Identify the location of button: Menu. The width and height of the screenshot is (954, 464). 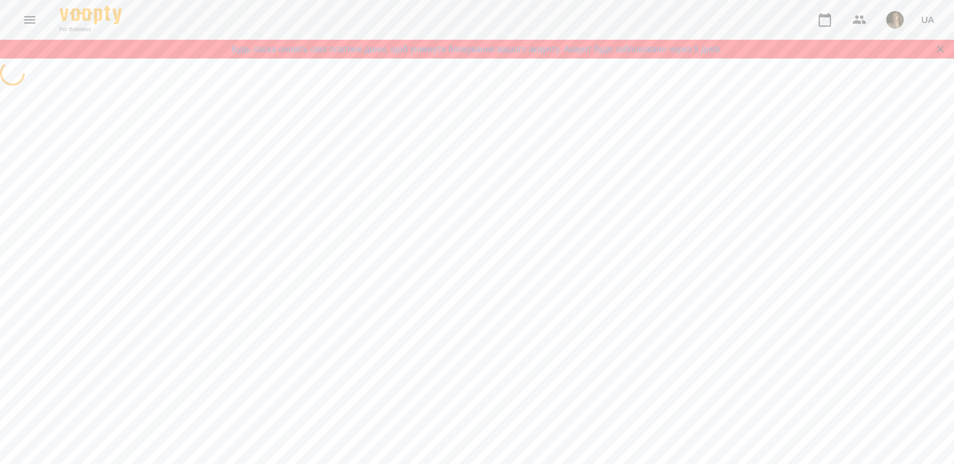
(30, 20).